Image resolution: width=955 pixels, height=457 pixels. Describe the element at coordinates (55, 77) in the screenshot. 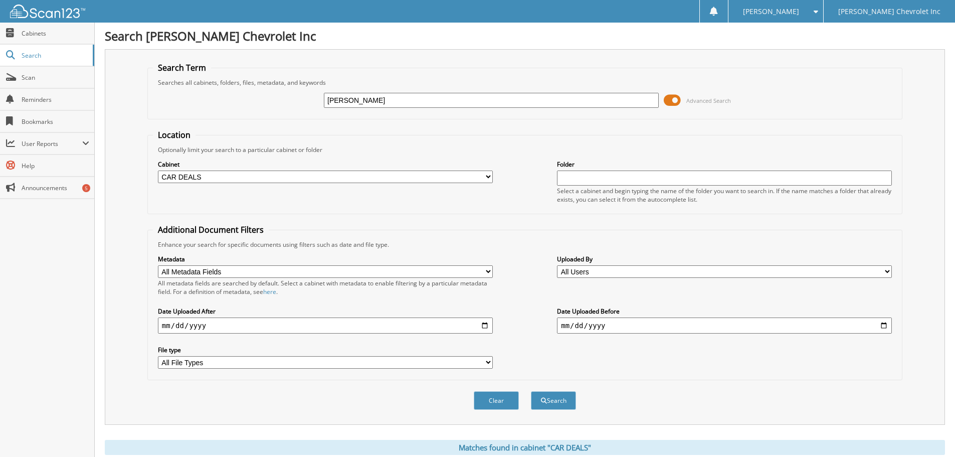

I see `span: Scan` at that location.